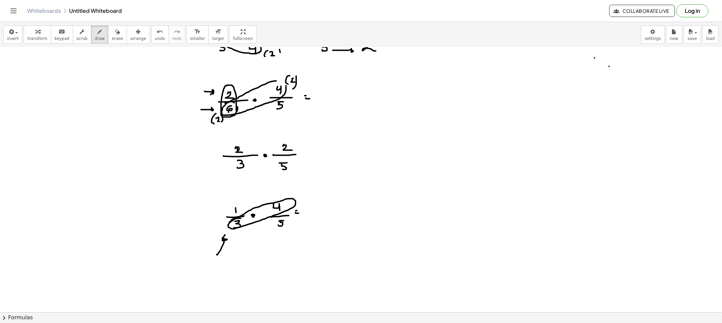  Describe the element at coordinates (82, 39) in the screenshot. I see `span: scrub` at that location.